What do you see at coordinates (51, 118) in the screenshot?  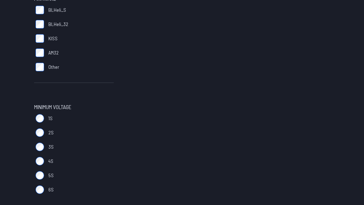 I see `span: 1S` at bounding box center [51, 118].